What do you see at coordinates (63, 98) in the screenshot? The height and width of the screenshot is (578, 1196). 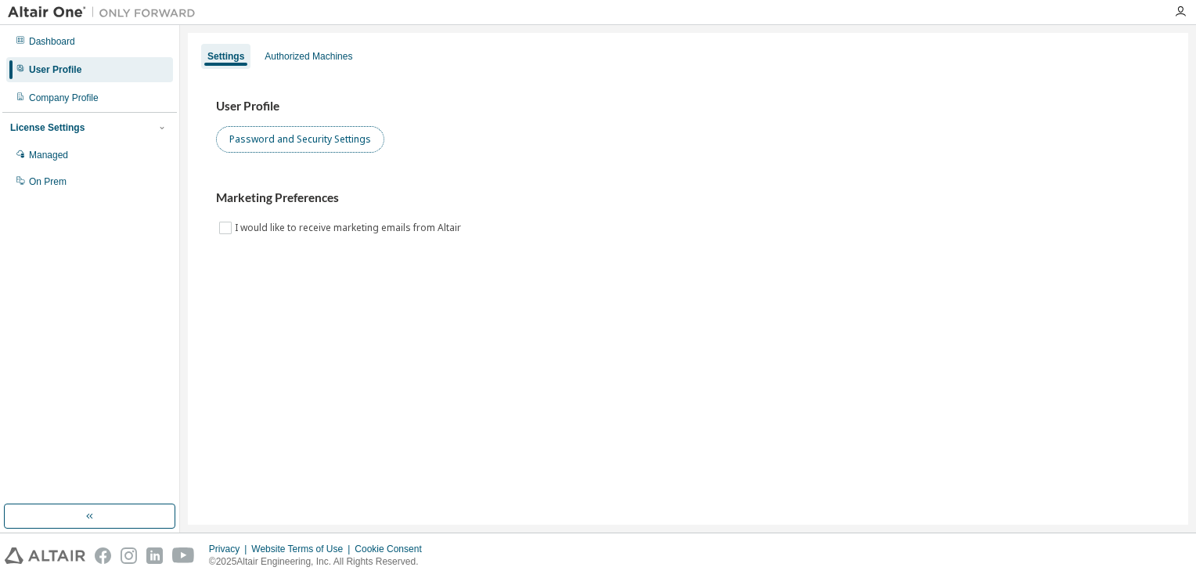 I see `div: Company Profile` at bounding box center [63, 98].